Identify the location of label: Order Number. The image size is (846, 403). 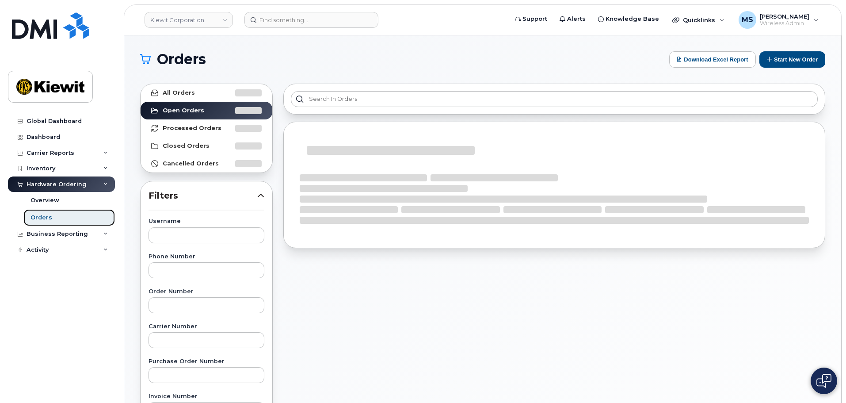
(206, 291).